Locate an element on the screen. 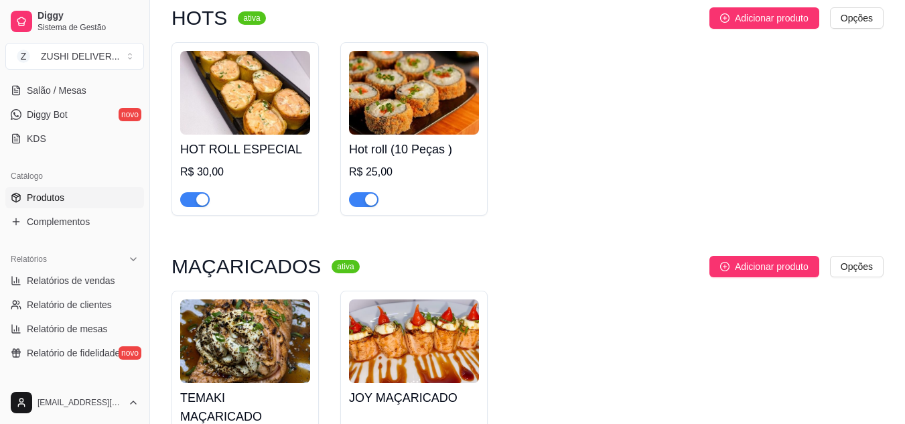 This screenshot has width=905, height=424. a: Relatório de fidelidadenovo is located at coordinates (74, 353).